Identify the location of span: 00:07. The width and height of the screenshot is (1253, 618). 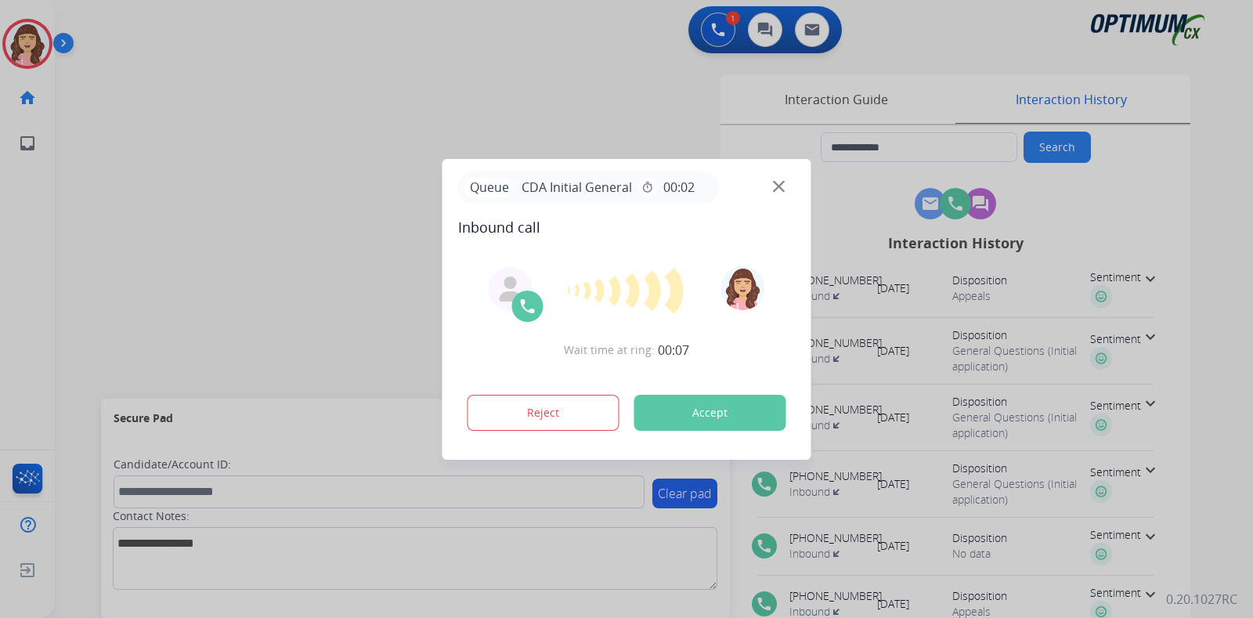
(673, 350).